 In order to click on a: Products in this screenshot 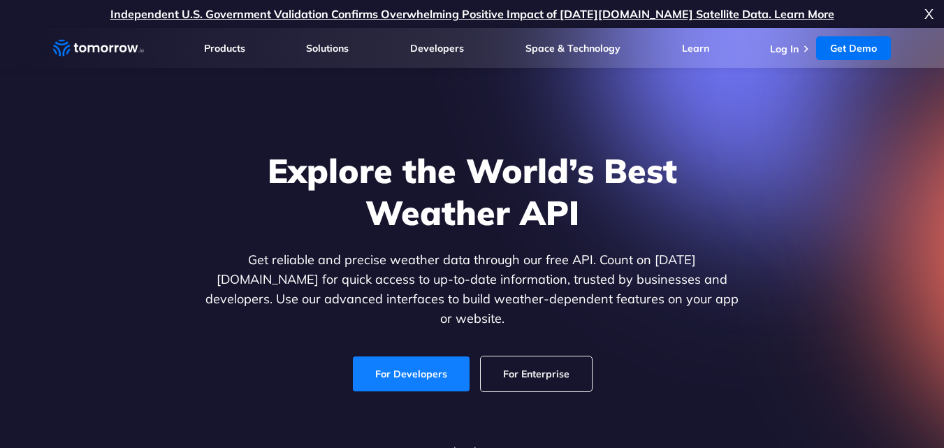, I will do `click(224, 48)`.